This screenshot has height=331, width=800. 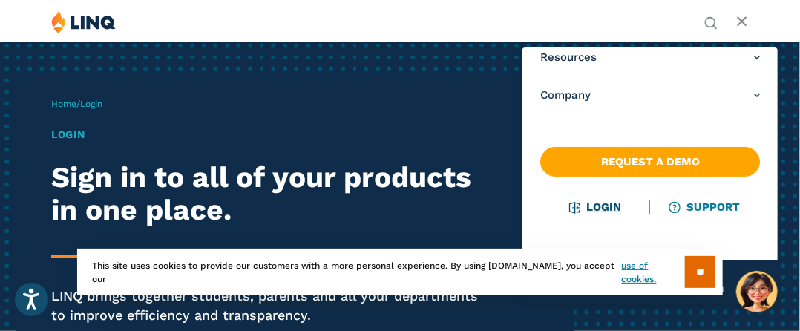 I want to click on a: Login, so click(x=594, y=207).